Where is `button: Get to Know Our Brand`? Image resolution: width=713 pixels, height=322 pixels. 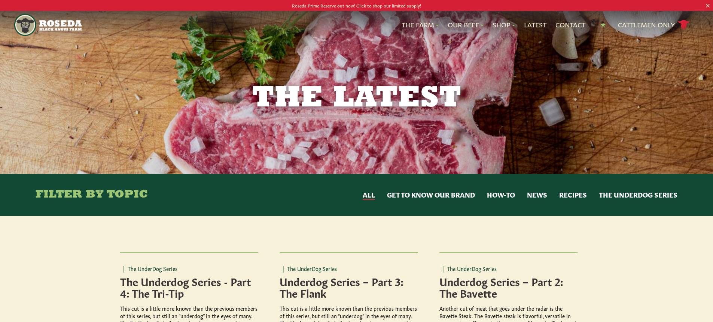 button: Get to Know Our Brand is located at coordinates (431, 195).